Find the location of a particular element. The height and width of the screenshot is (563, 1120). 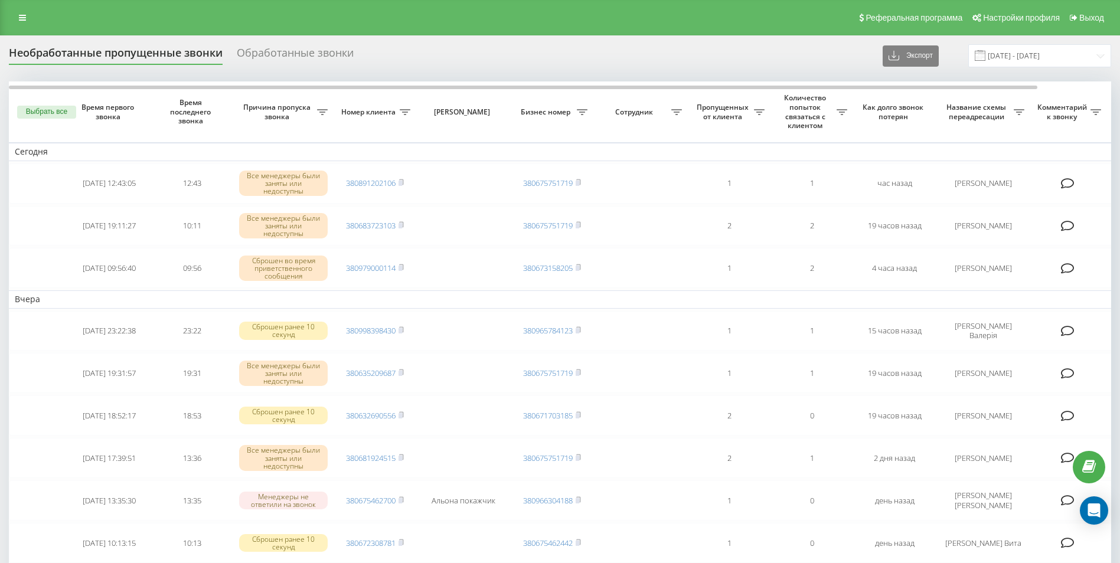

a: 380681924515 is located at coordinates (371, 458).